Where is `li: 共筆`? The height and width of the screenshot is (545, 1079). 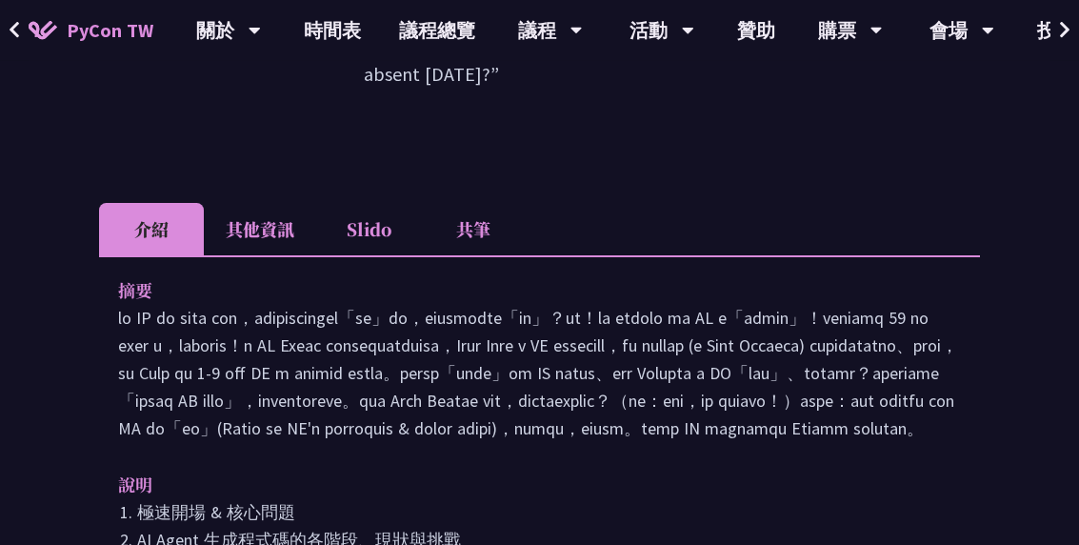
li: 共筆 is located at coordinates (473, 229).